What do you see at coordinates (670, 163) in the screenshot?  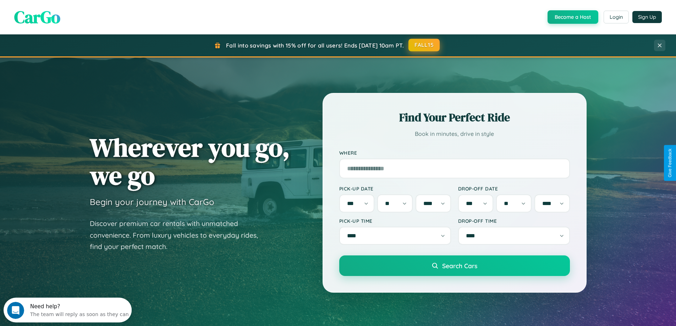 I see `div: Give Feedback` at bounding box center [670, 163].